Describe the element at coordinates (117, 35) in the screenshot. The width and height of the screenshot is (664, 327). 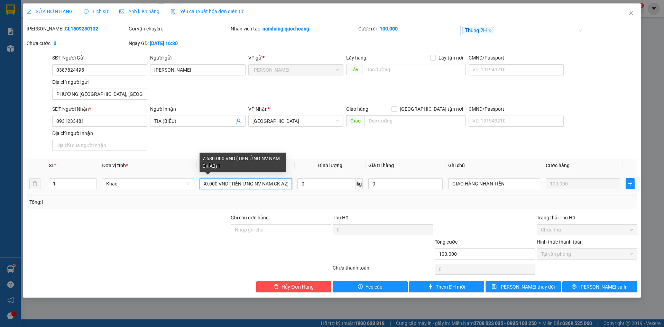
I see `div: 0931233481` at that location.